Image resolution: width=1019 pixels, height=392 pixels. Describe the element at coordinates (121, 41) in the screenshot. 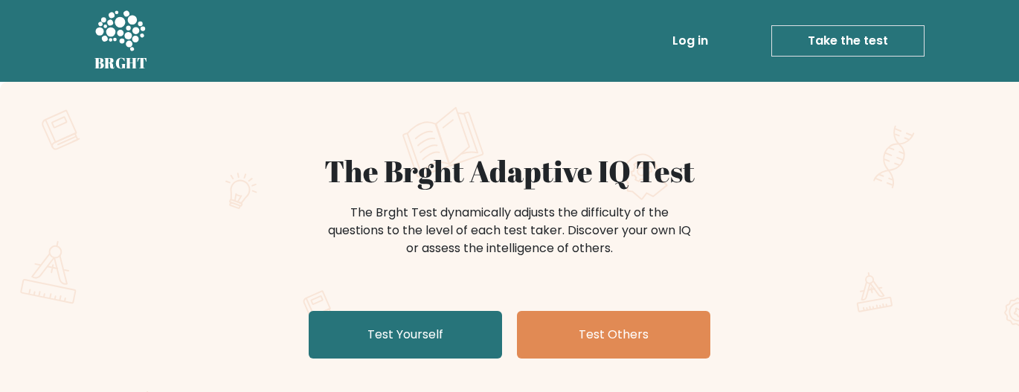

I see `a: BRGHT` at that location.